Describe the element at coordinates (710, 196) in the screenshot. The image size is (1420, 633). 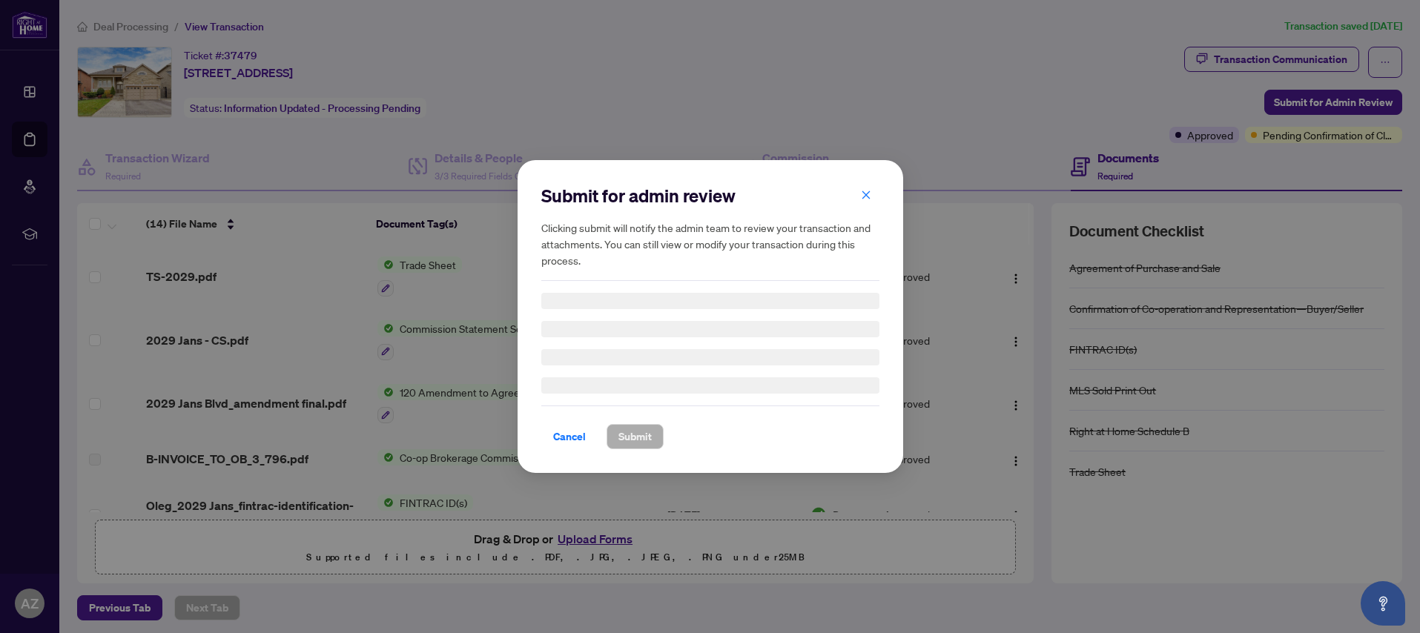
I see `h2: Submit for admin review` at that location.